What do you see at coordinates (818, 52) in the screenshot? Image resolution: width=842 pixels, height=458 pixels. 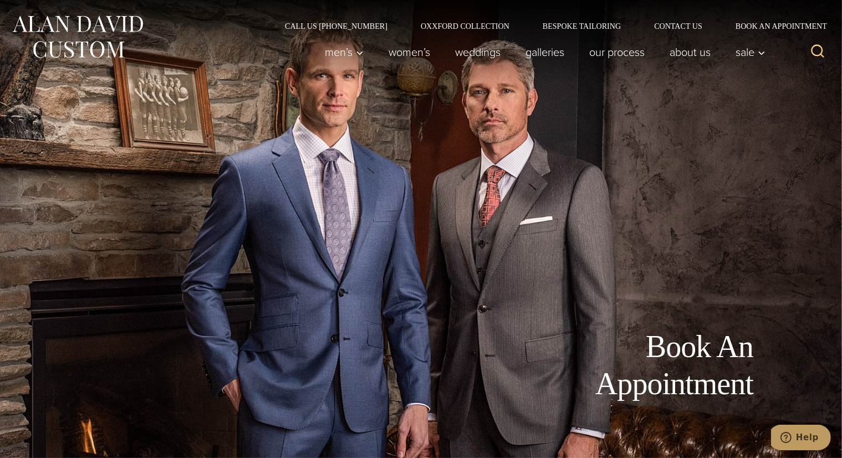 I see `button: View Search Form` at bounding box center [818, 52].